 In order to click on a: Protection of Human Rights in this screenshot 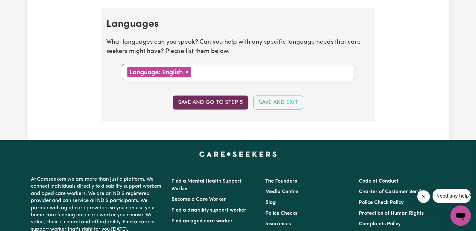, I will do `click(391, 214)`.